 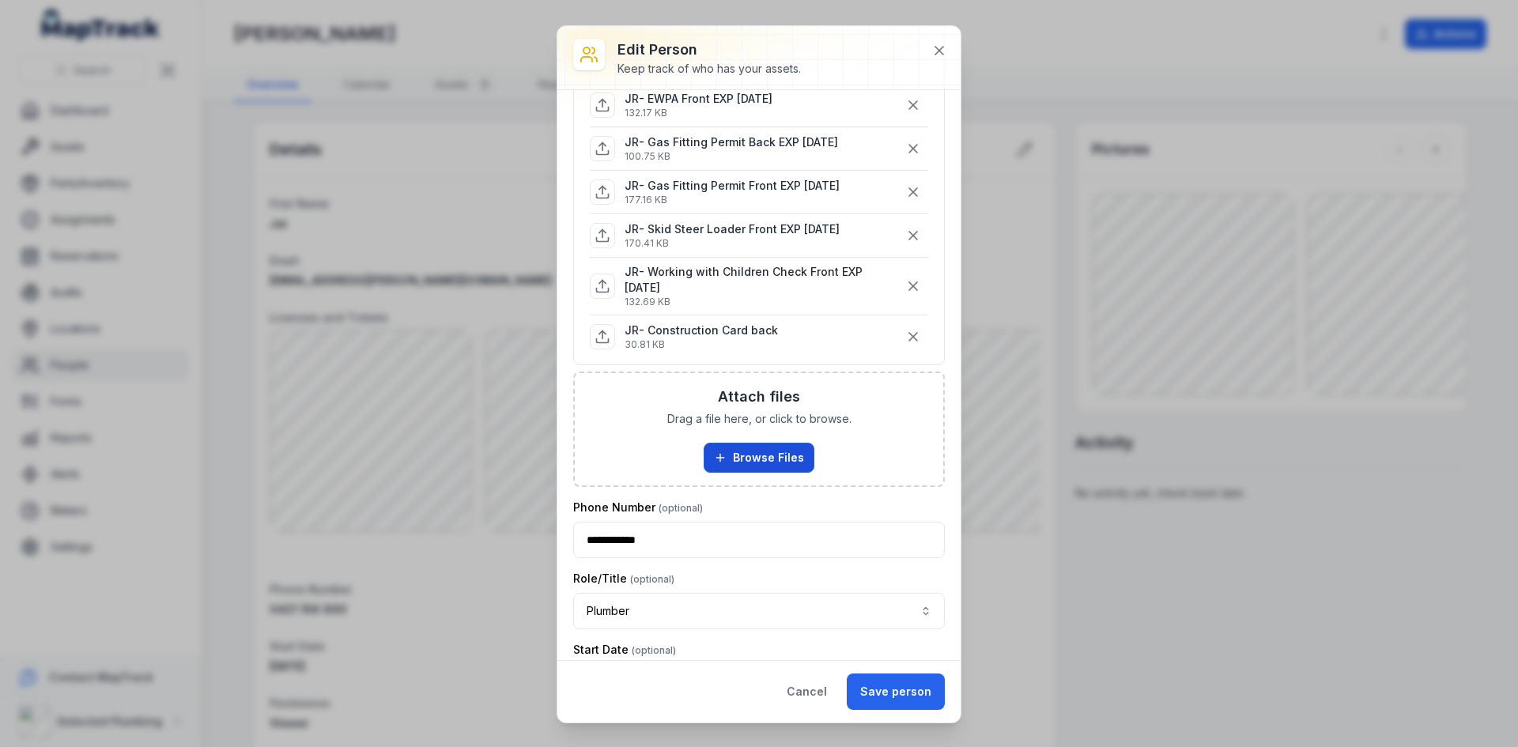 What do you see at coordinates (806, 692) in the screenshot?
I see `button: Cancel` at bounding box center [806, 692].